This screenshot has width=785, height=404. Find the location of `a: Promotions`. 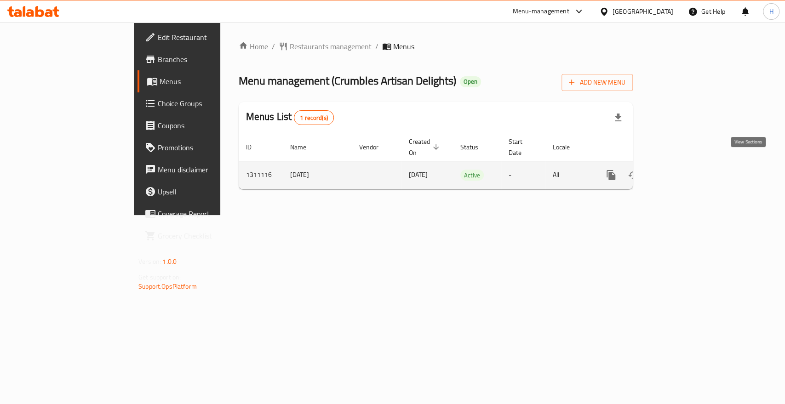

a: Promotions is located at coordinates (201, 148).